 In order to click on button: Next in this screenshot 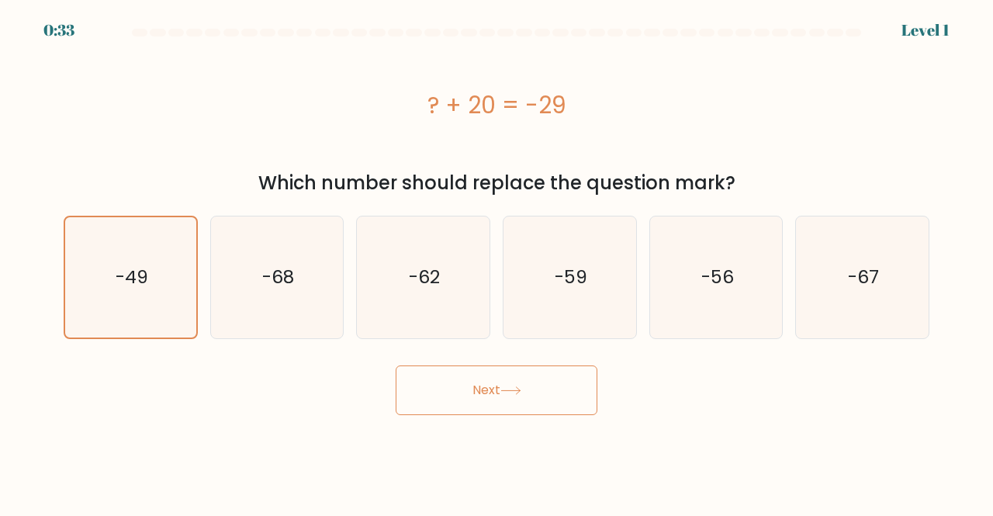, I will do `click(496, 390)`.